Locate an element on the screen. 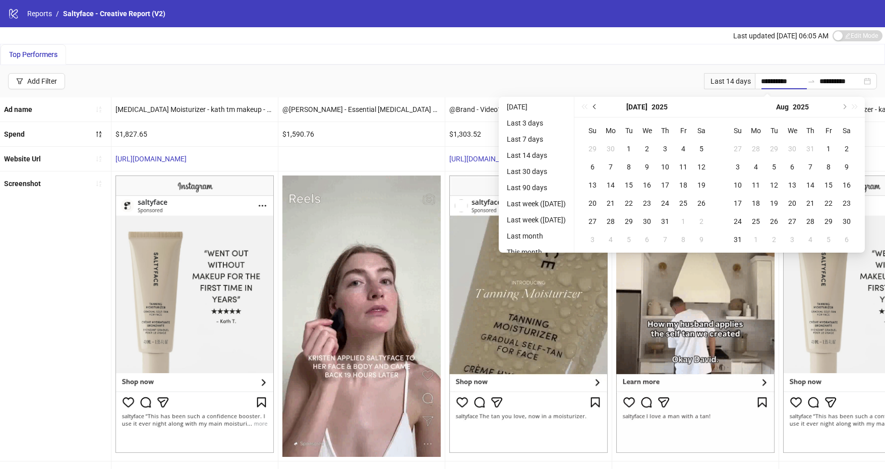 The width and height of the screenshot is (885, 469). b: Ad name is located at coordinates (18, 109).